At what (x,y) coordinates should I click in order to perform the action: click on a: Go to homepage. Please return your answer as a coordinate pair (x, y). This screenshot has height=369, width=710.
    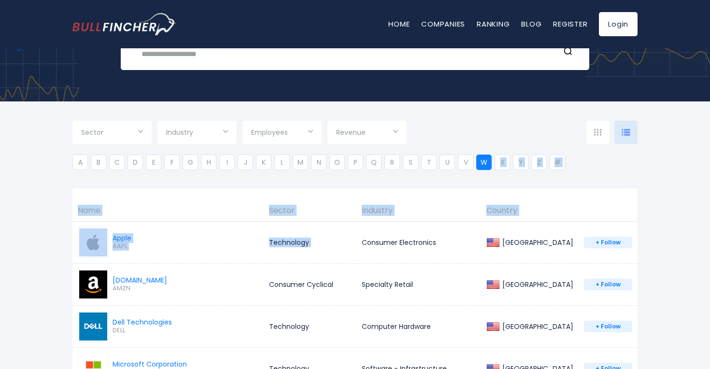
    Looking at the image, I should click on (124, 24).